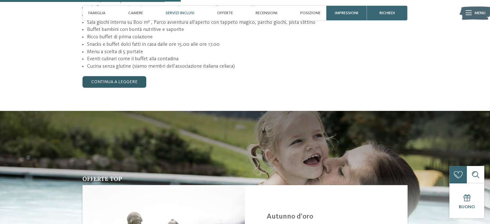 The width and height of the screenshot is (490, 224). What do you see at coordinates (310, 13) in the screenshot?
I see `span: Posizione` at bounding box center [310, 13].